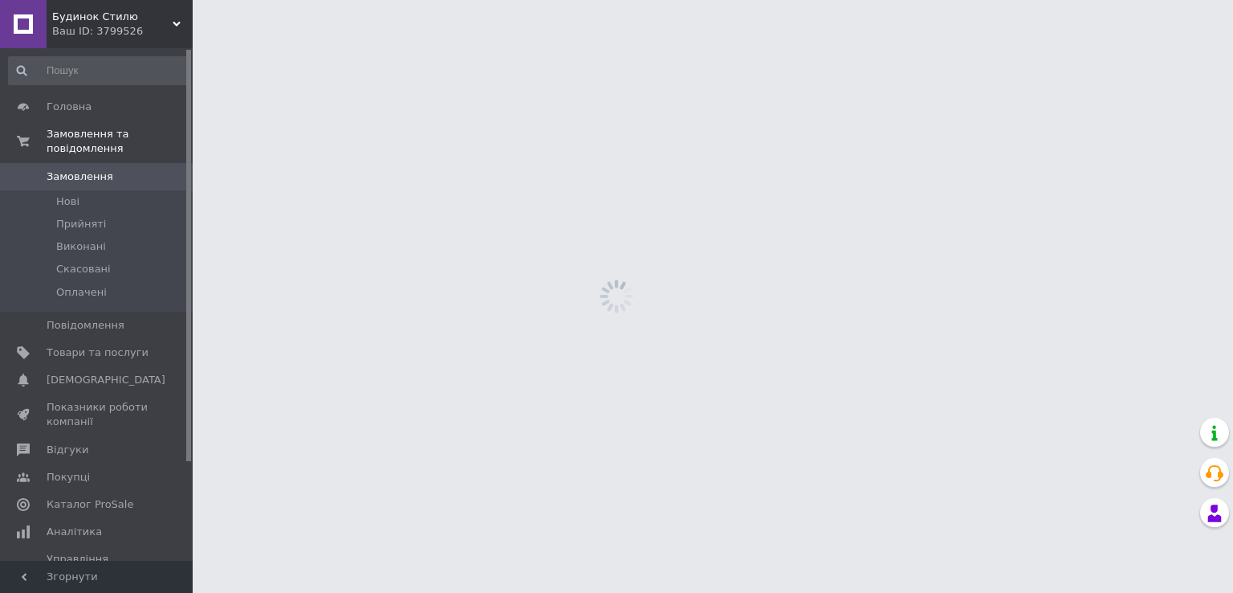  I want to click on span: Покупці, so click(68, 477).